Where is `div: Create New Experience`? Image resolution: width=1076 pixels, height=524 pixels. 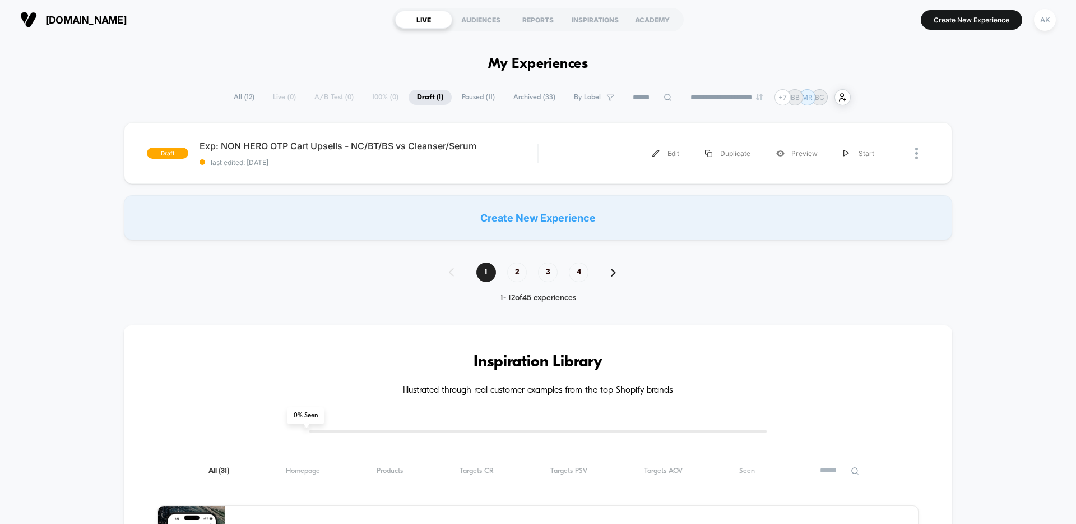
div: Create New Experience is located at coordinates (538, 218).